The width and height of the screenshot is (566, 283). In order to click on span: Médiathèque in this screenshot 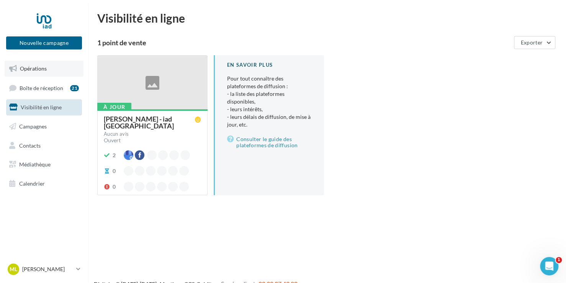, I will do `click(35, 164)`.